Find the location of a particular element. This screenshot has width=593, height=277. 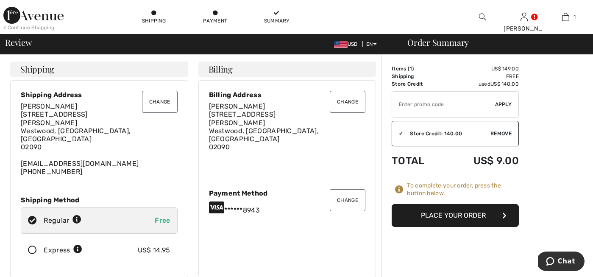

div: Shipping Method is located at coordinates (99, 200).